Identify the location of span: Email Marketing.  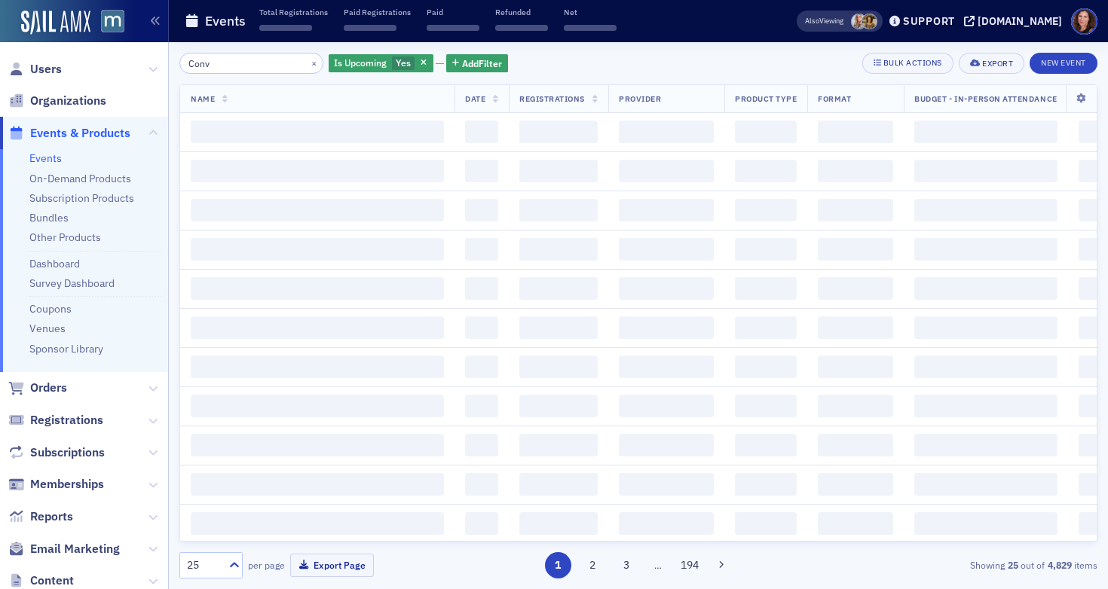
(75, 549).